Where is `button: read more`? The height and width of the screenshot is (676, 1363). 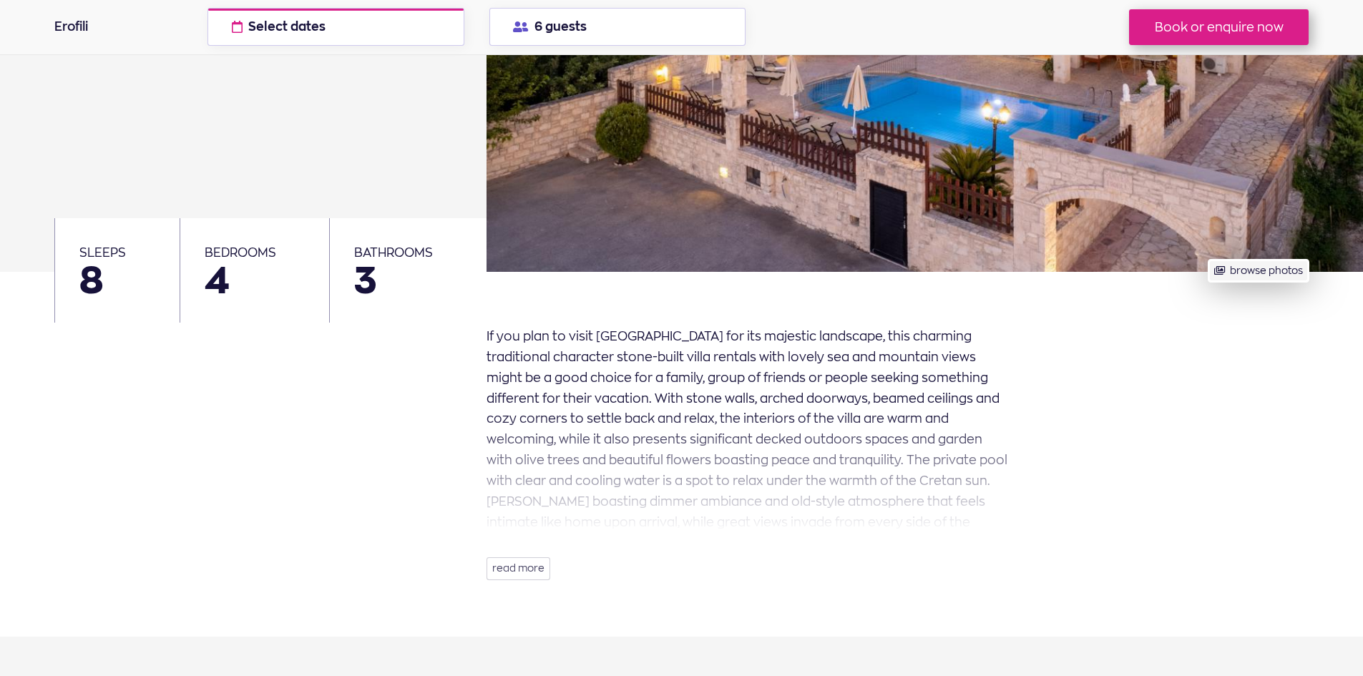
button: read more is located at coordinates (518, 569).